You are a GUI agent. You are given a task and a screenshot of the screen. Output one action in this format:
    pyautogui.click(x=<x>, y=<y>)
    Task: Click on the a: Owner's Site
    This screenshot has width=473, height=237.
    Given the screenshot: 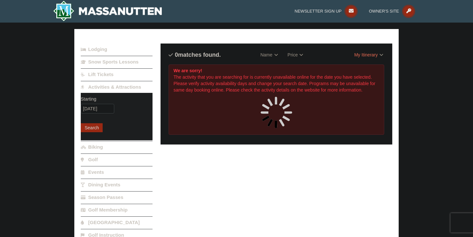 What is the action you would take?
    pyautogui.click(x=393, y=11)
    